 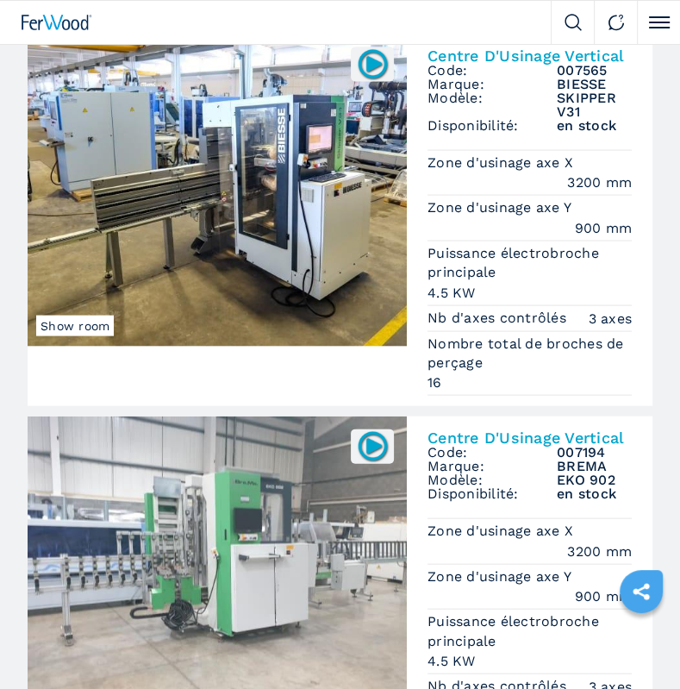 I want to click on h3: SKIPPER V31, so click(x=594, y=105).